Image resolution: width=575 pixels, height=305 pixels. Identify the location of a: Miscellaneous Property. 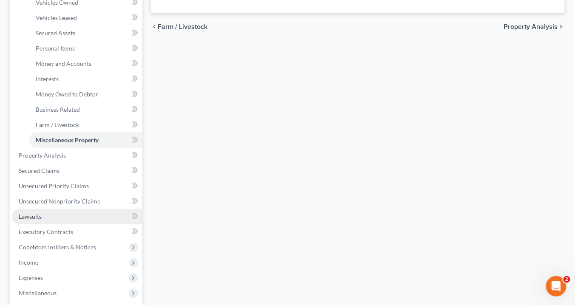
(85, 140).